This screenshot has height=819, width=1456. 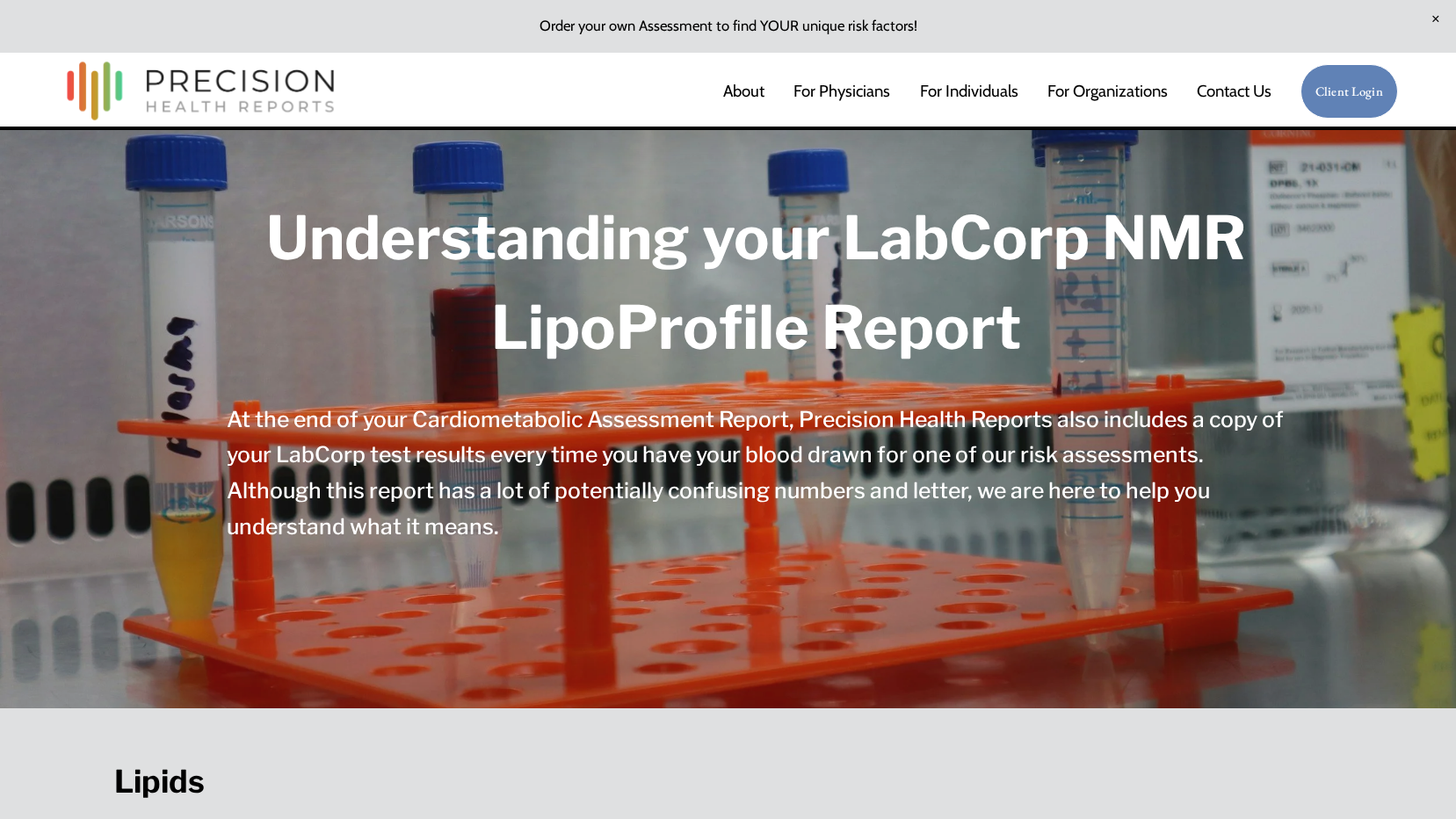 What do you see at coordinates (201, 91) in the screenshot?
I see `img: Precision Health Reports` at bounding box center [201, 91].